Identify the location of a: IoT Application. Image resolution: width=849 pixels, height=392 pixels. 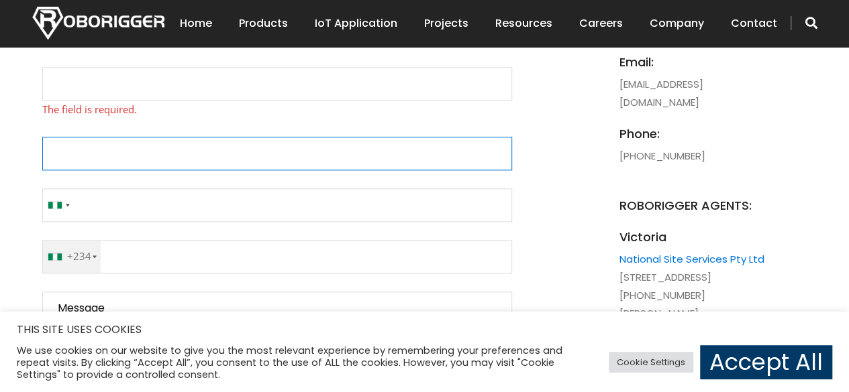
(356, 23).